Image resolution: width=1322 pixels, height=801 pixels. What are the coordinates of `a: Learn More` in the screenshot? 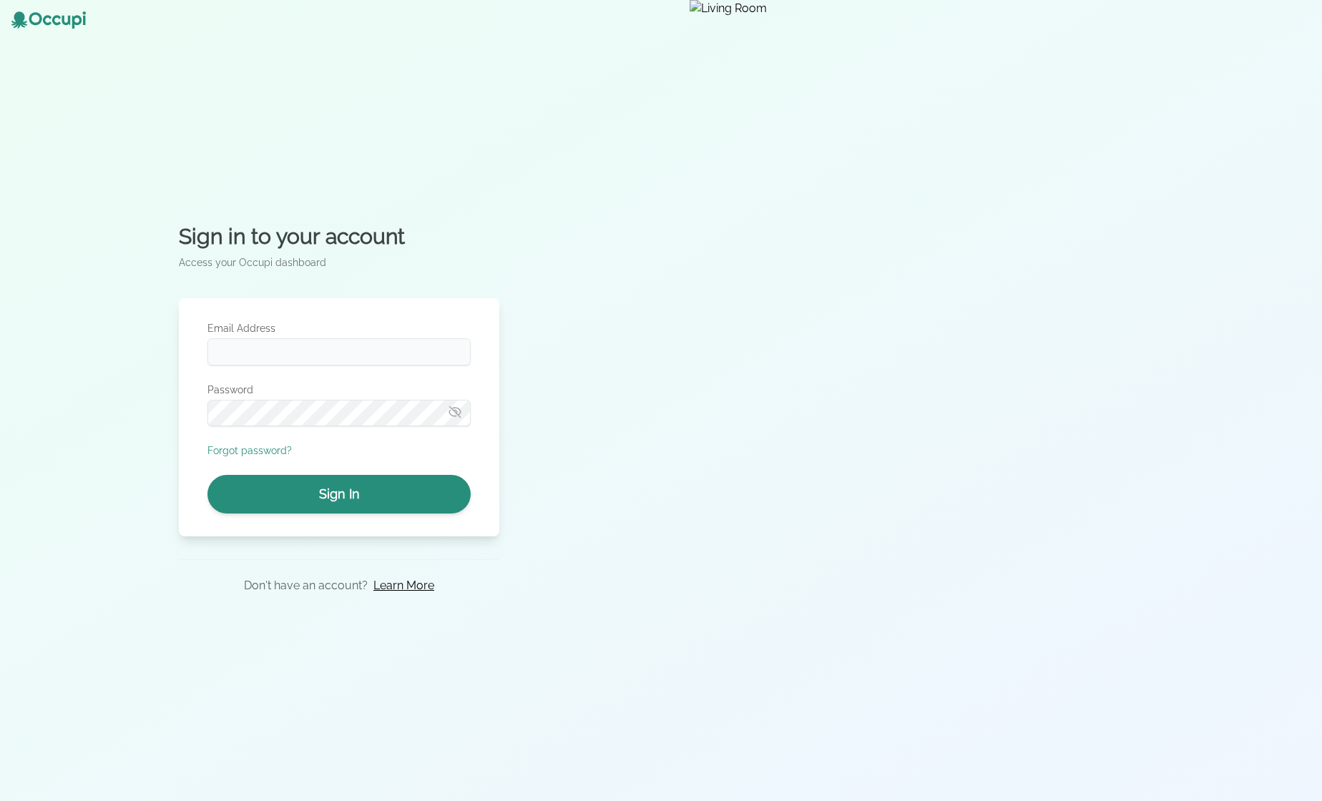 It's located at (404, 586).